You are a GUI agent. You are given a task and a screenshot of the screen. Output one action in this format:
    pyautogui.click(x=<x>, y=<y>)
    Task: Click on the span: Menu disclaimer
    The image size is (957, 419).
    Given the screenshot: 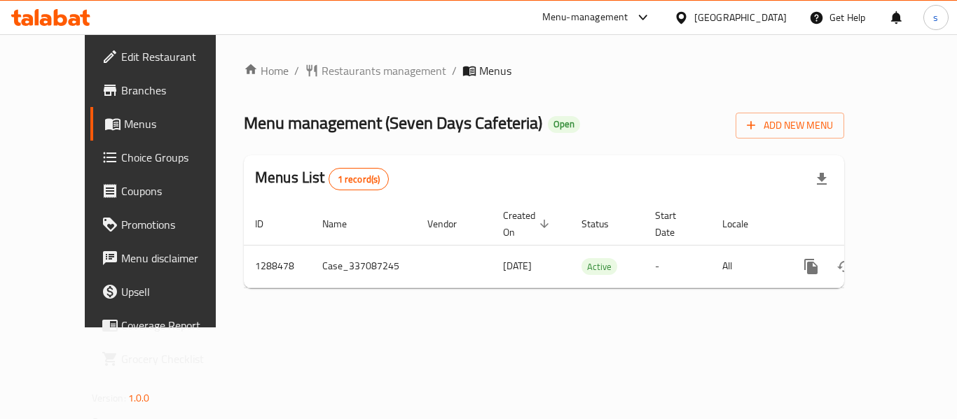 What is the action you would take?
    pyautogui.click(x=177, y=258)
    